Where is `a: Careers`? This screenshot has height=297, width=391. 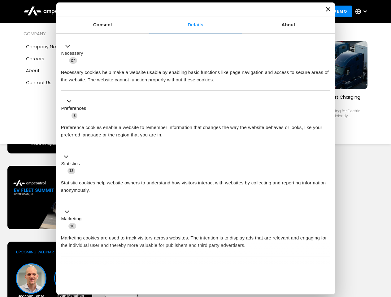 a: Careers is located at coordinates (62, 59).